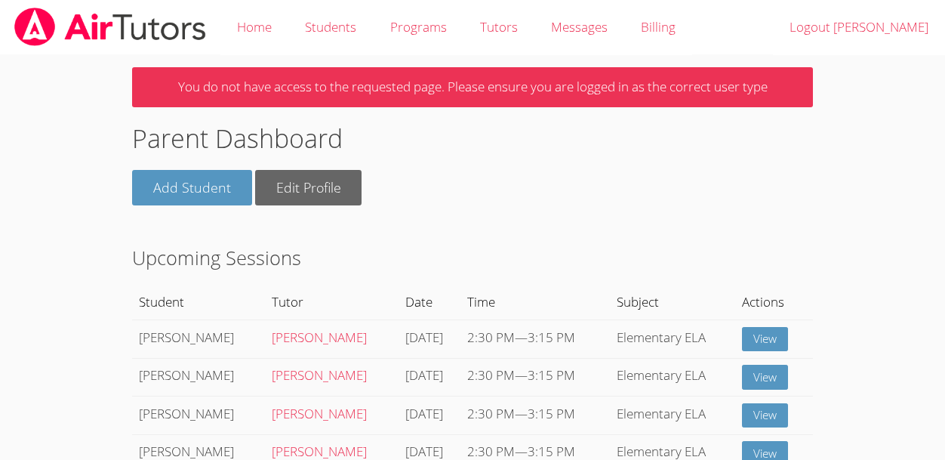  I want to click on h1: Parent Dashboard, so click(472, 138).